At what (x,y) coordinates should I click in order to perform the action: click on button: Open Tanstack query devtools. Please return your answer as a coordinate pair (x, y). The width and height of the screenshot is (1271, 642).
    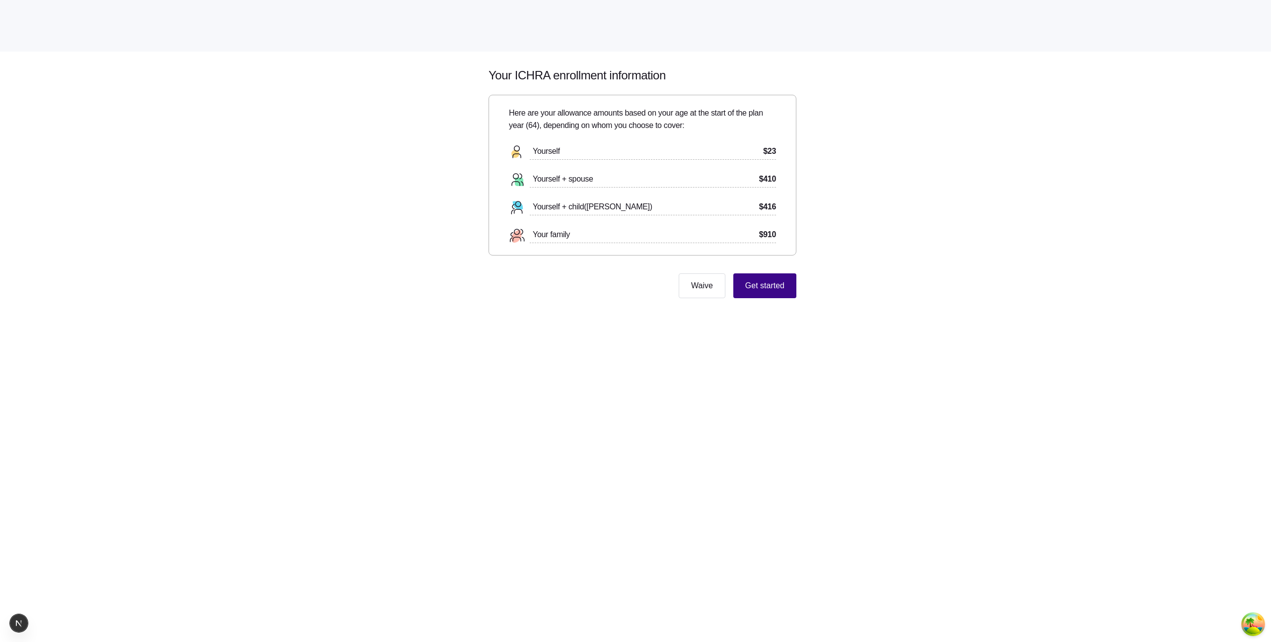
    Looking at the image, I should click on (1253, 624).